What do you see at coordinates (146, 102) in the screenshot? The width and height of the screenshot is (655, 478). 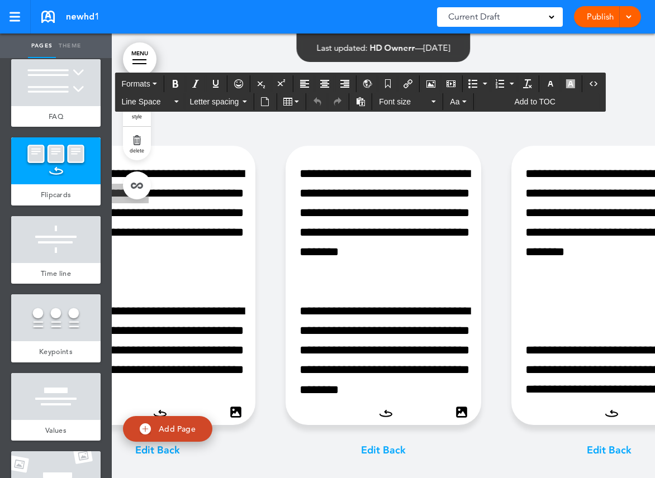 I see `span: Line Space` at bounding box center [146, 102].